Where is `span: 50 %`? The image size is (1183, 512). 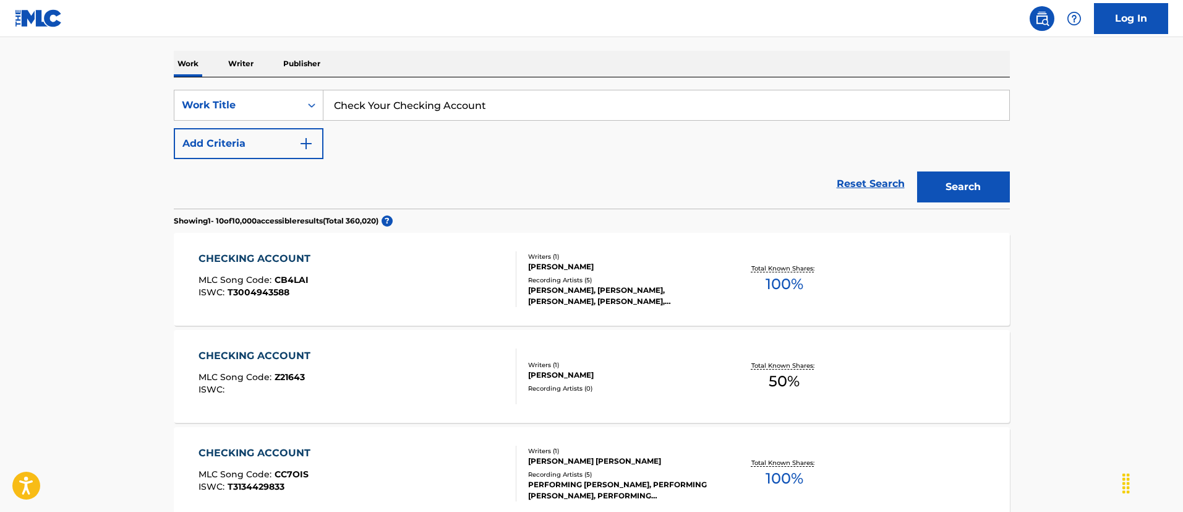
span: 50 % is located at coordinates (784, 381).